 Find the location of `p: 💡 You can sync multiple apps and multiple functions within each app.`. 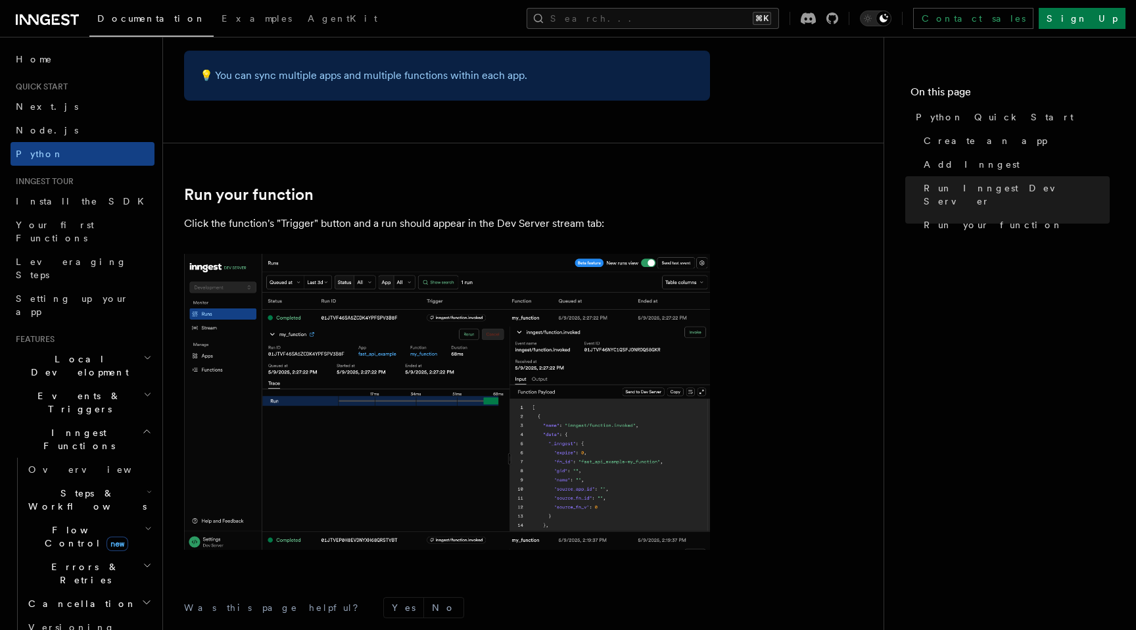

p: 💡 You can sync multiple apps and multiple functions within each app. is located at coordinates (447, 76).